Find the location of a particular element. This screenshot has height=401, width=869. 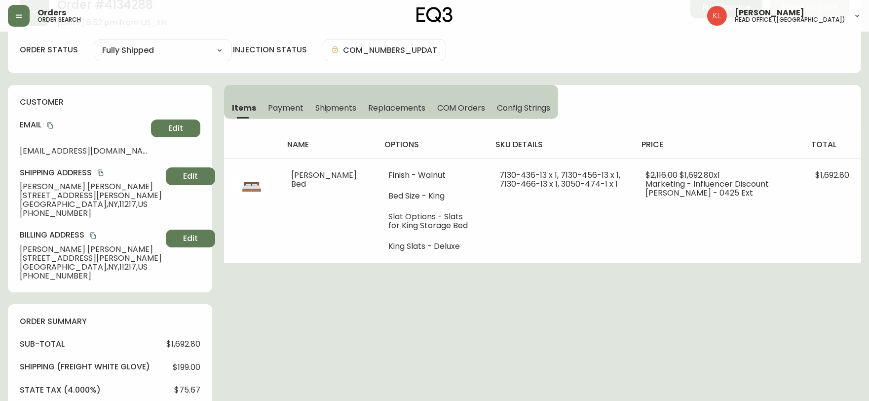

img: 2c0c8aa7421344cf0398c7f872b772b5 is located at coordinates (717, 16).